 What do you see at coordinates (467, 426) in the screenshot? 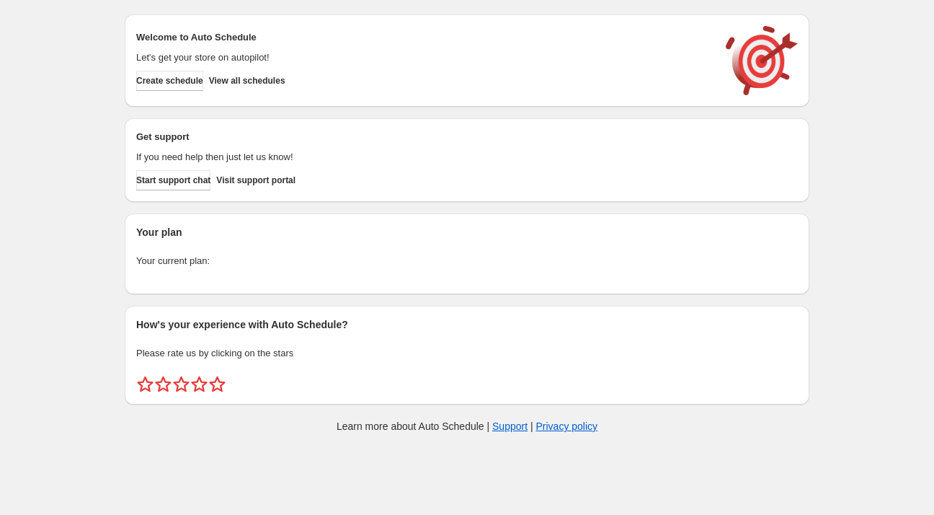
I see `p: Learn more about Auto Schedule | |` at bounding box center [467, 426].